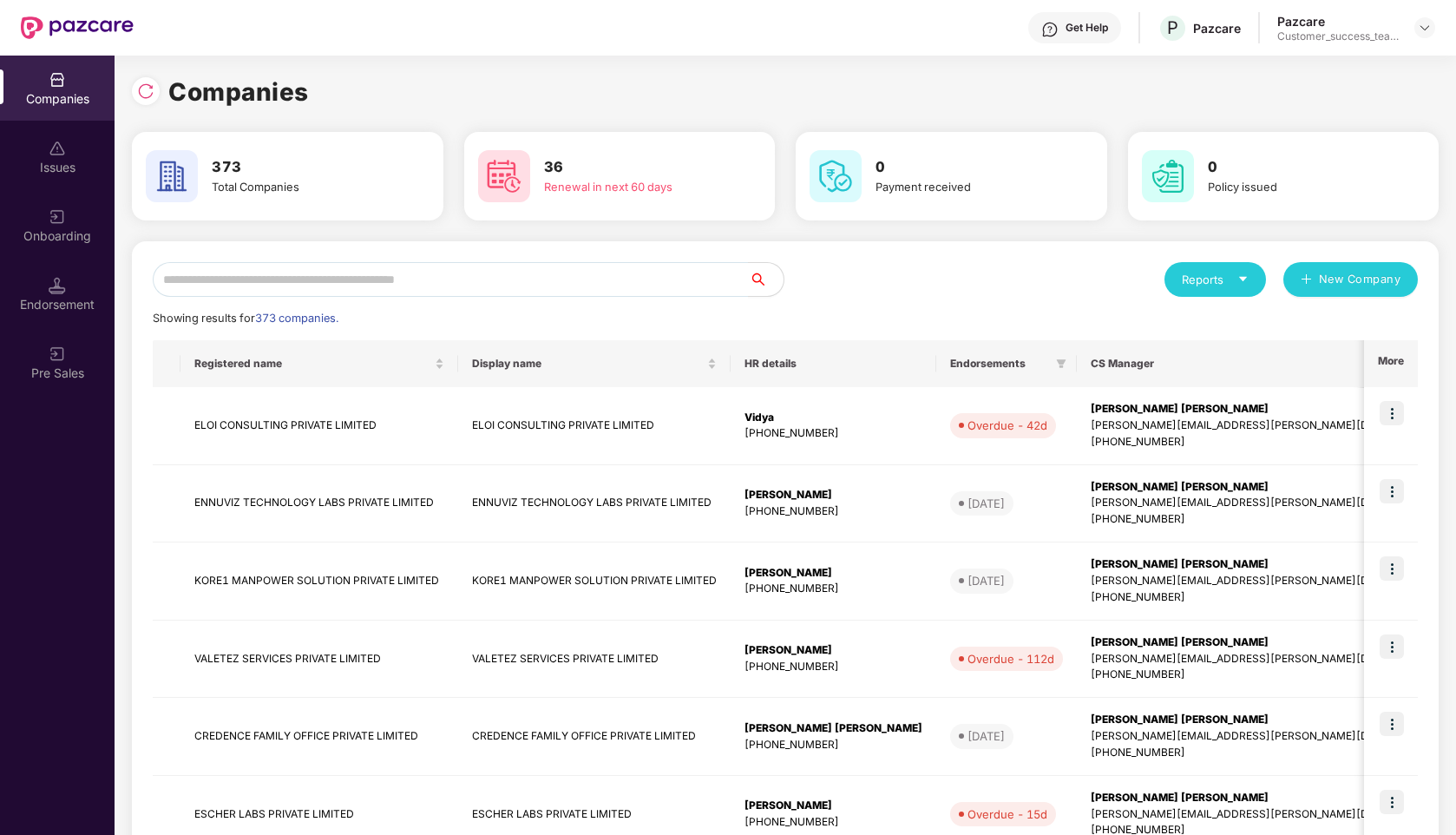 The width and height of the screenshot is (1456, 835). What do you see at coordinates (1086, 28) in the screenshot?
I see `div: Get Help` at bounding box center [1086, 28].